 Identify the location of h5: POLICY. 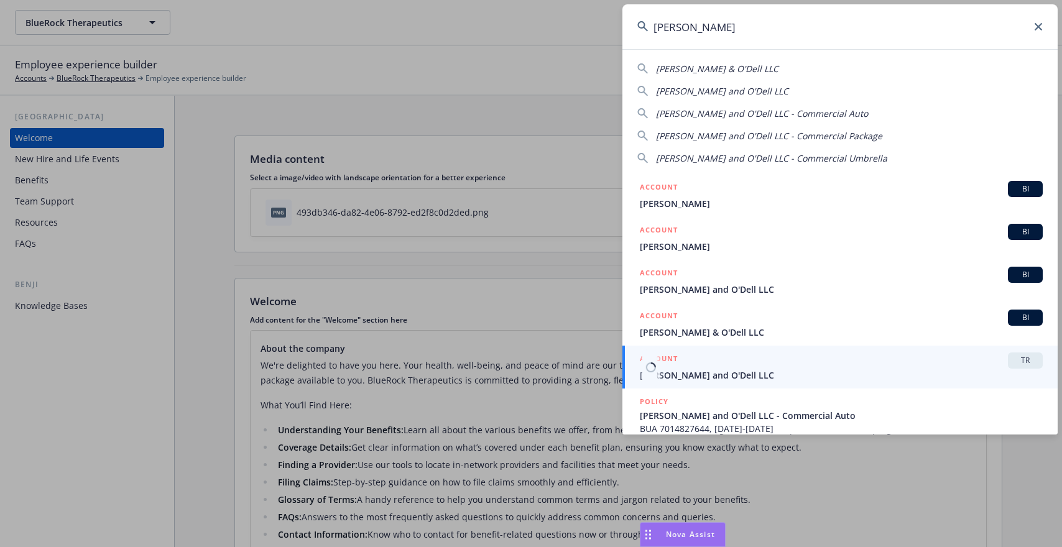
(654, 402).